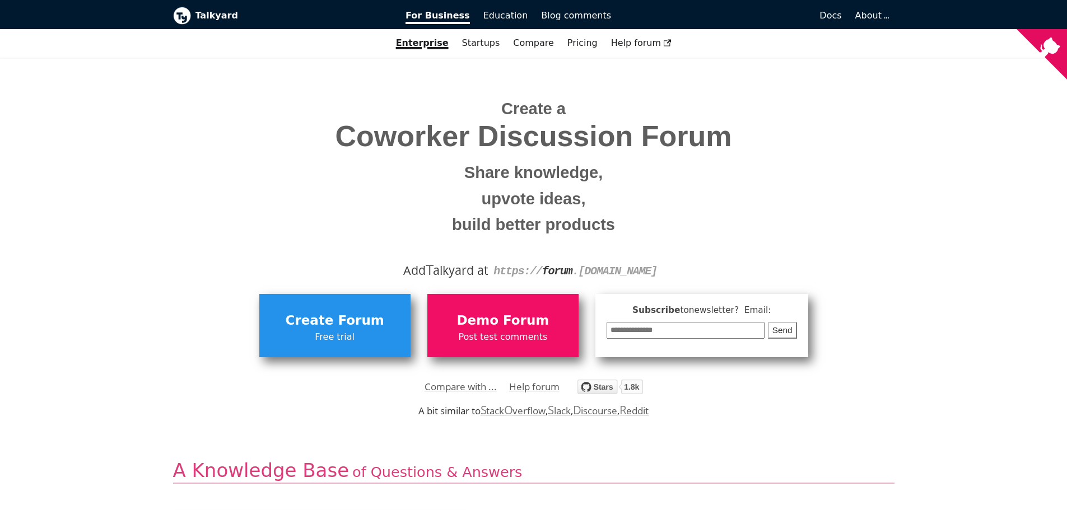  Describe the element at coordinates (576, 16) in the screenshot. I see `a: Blog comments` at that location.